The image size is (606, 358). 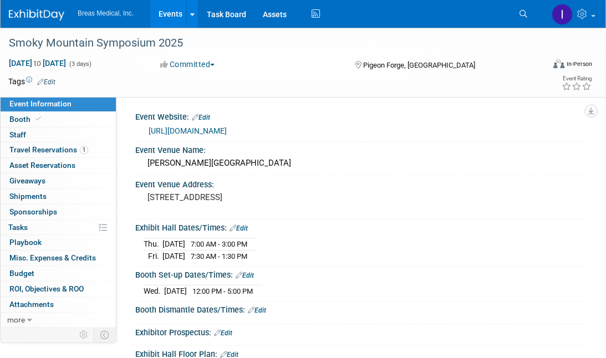 What do you see at coordinates (18, 227) in the screenshot?
I see `span: Tasks` at bounding box center [18, 227].